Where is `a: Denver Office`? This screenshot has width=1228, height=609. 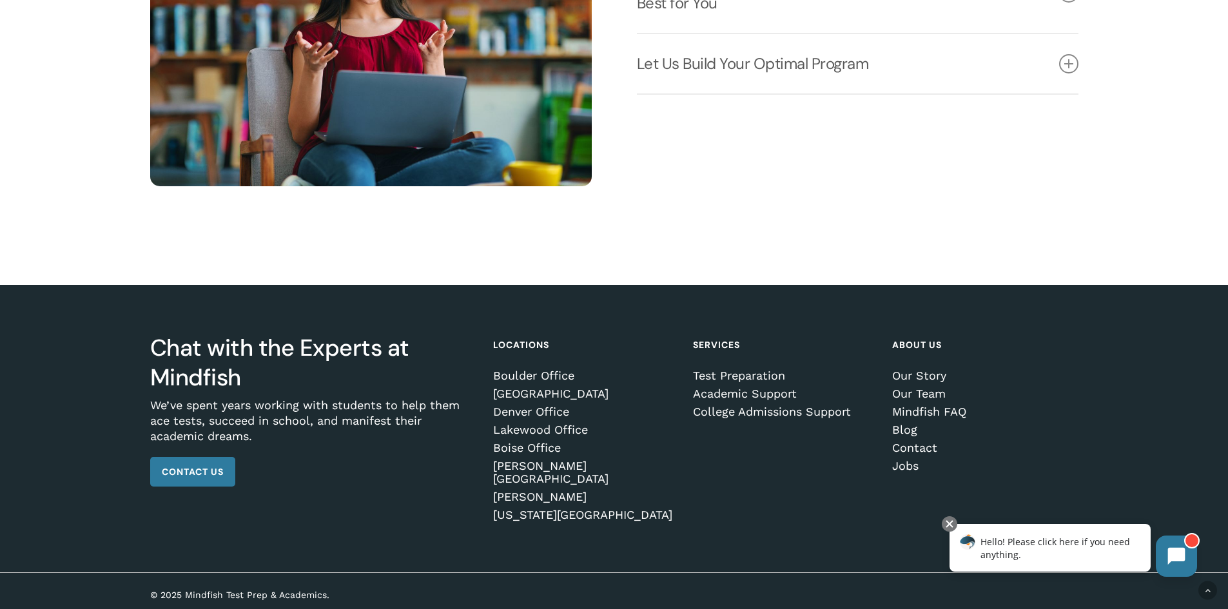 a: Denver Office is located at coordinates (583, 412).